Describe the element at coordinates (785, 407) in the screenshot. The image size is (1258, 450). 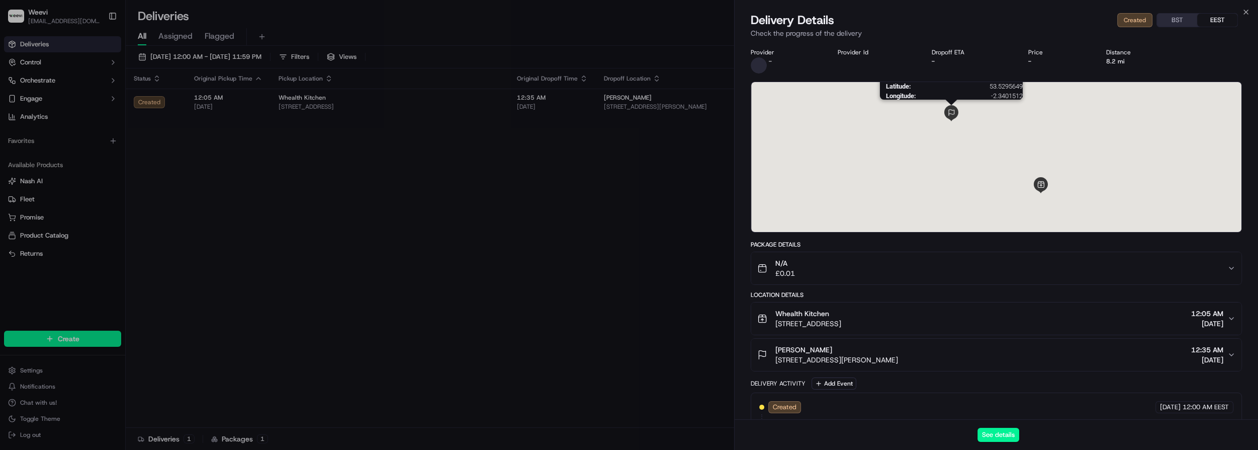
I see `span: Created` at that location.